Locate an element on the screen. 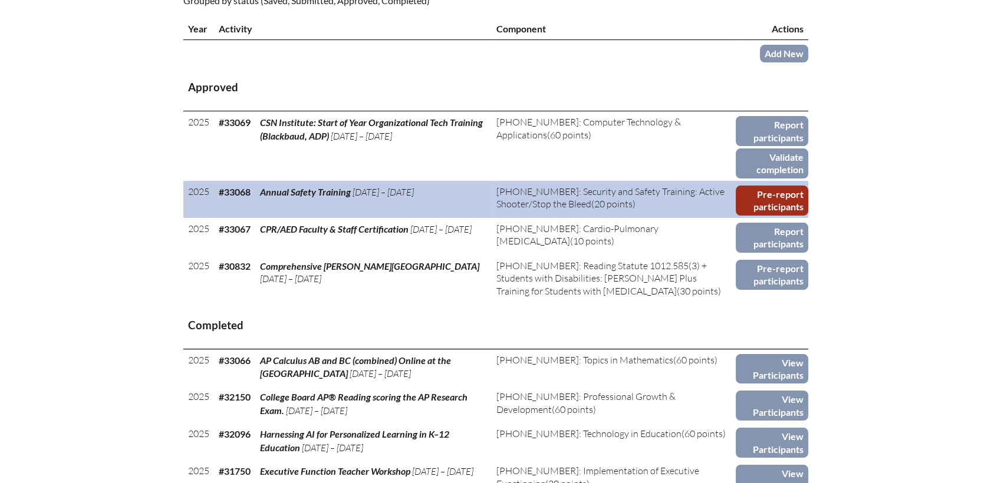 The height and width of the screenshot is (483, 991). td: (30 points) is located at coordinates (614, 279).